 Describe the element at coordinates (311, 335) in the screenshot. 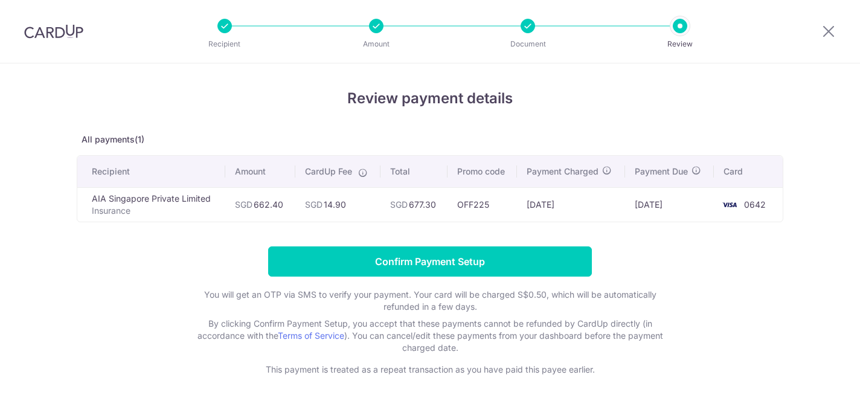

I see `a: Terms of Service` at that location.